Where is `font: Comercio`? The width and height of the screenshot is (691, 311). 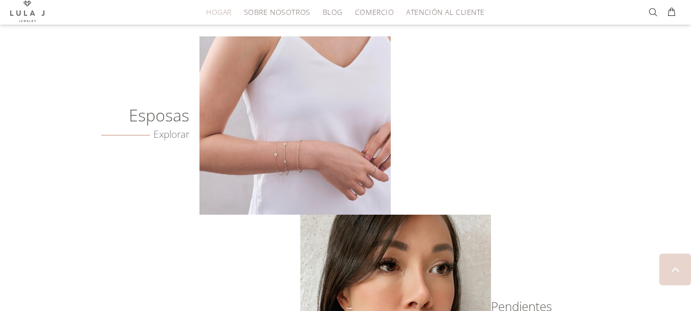 font: Comercio is located at coordinates (375, 12).